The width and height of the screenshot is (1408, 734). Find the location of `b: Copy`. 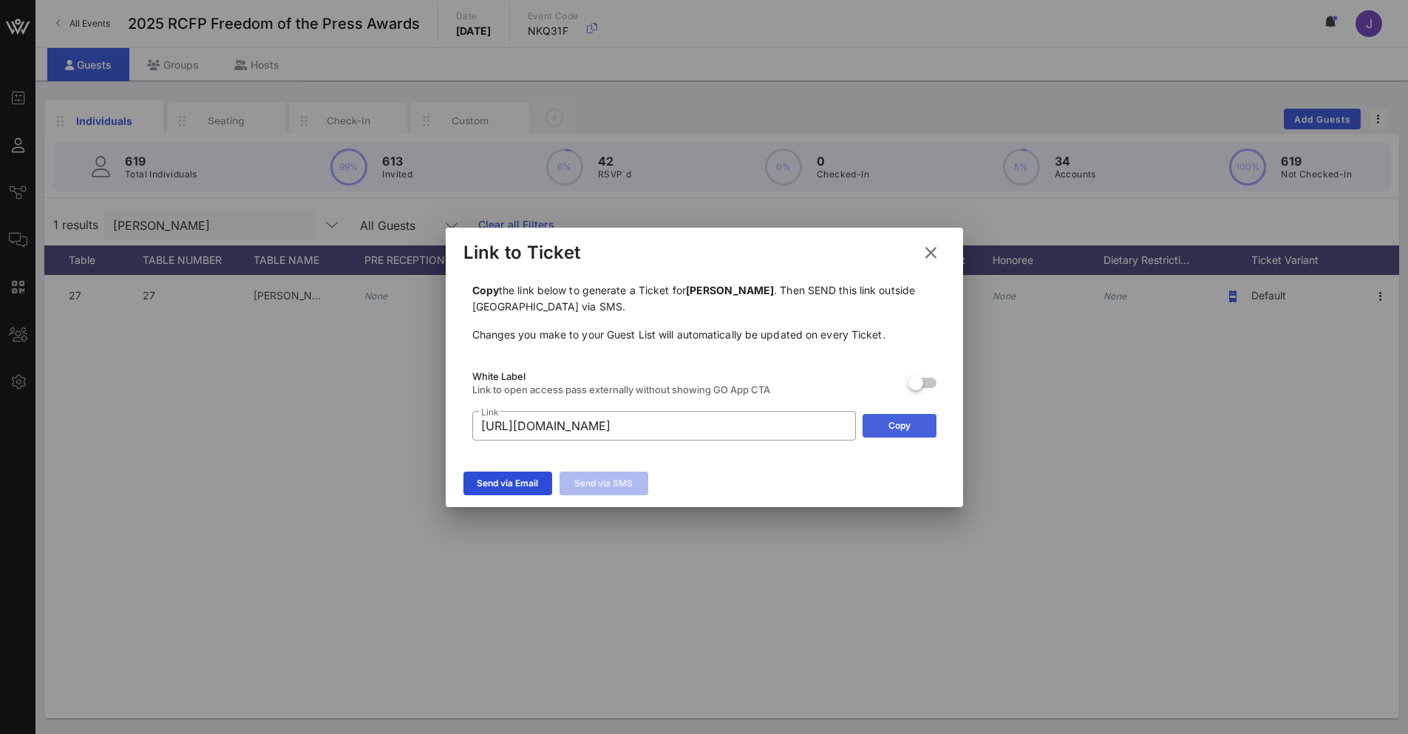

b: Copy is located at coordinates (486, 290).